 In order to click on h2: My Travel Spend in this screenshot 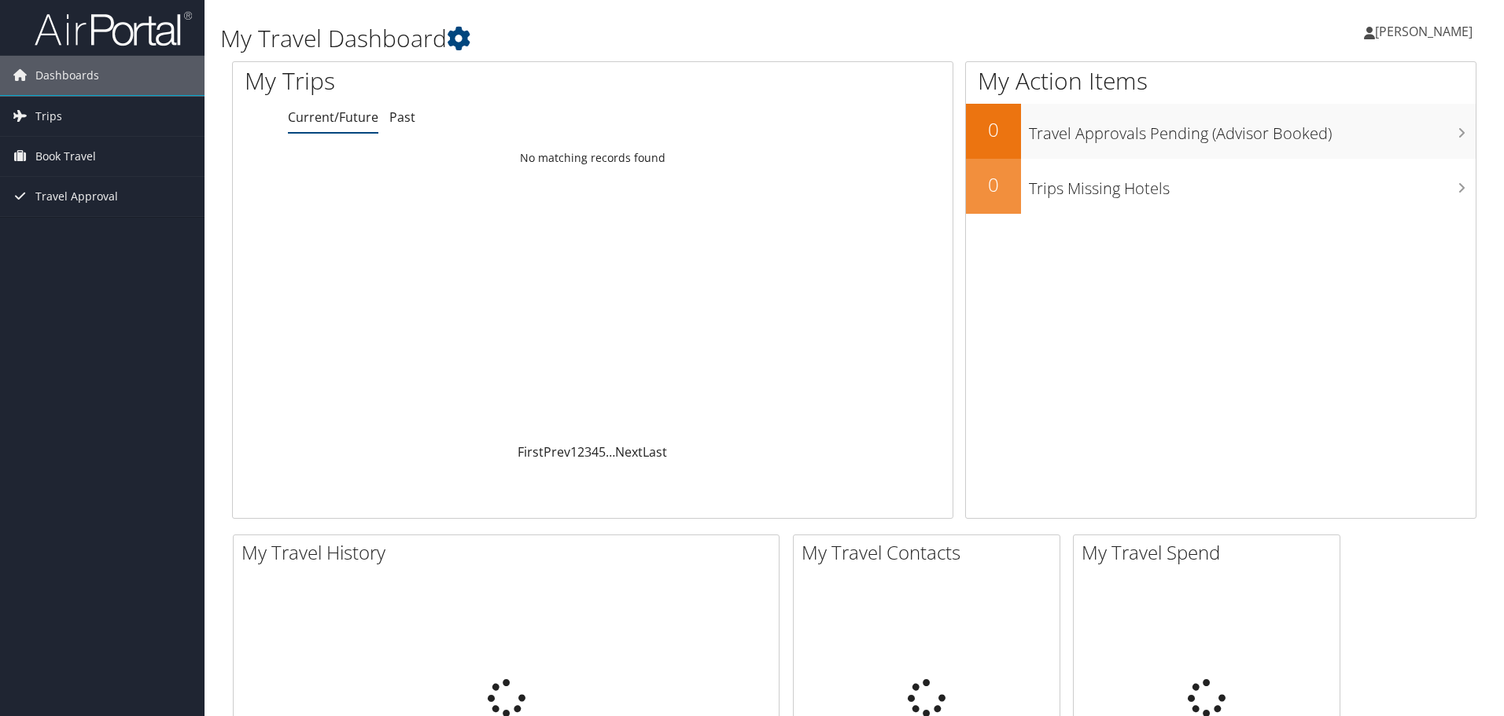, I will do `click(1210, 553)`.